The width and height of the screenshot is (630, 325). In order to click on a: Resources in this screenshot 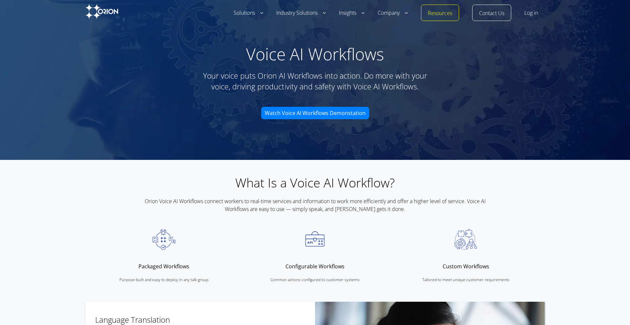, I will do `click(440, 13)`.